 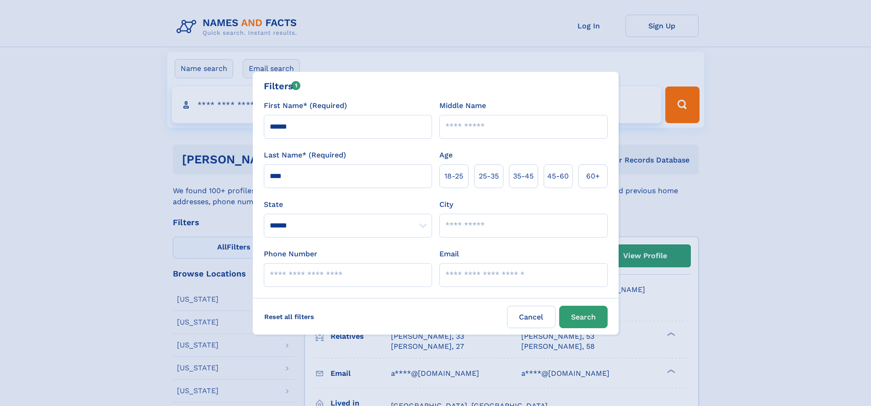 I want to click on label: Age, so click(x=446, y=155).